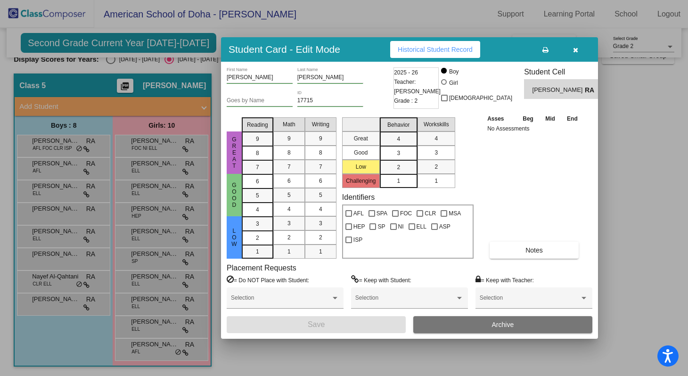 This screenshot has width=688, height=376. Describe the element at coordinates (572, 119) in the screenshot. I see `th: End` at that location.